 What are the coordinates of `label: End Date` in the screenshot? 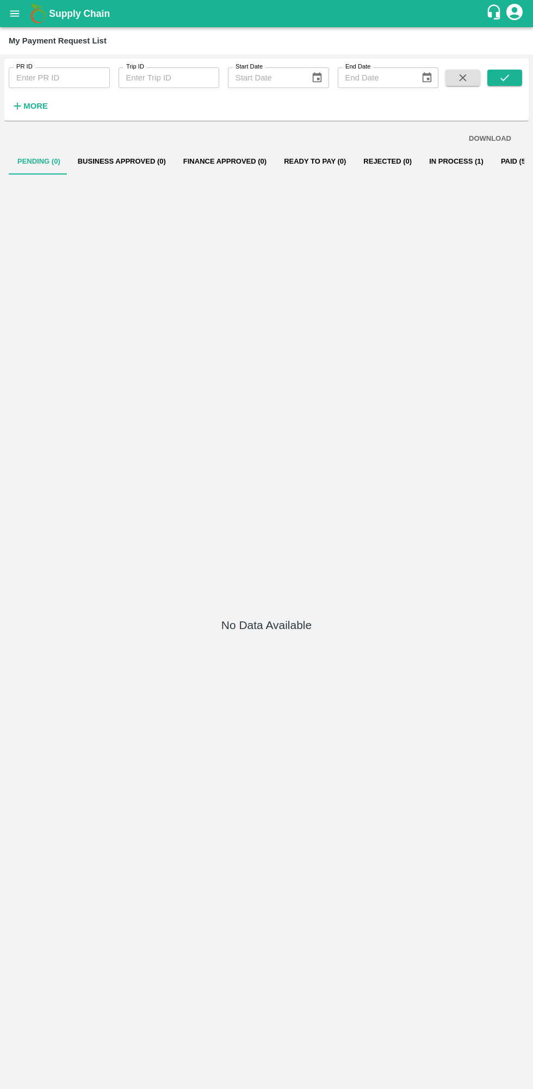 It's located at (358, 67).